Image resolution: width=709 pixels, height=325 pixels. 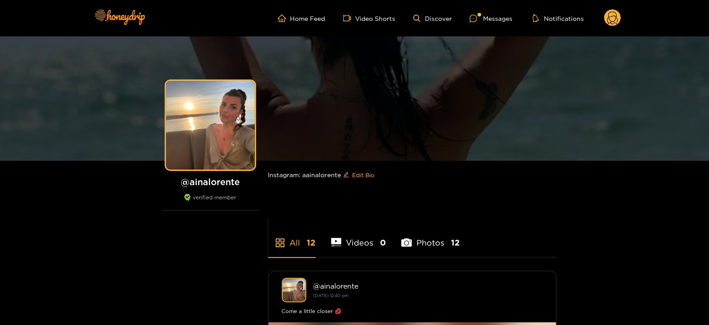 I want to click on div: @ ainalorente, so click(x=428, y=286).